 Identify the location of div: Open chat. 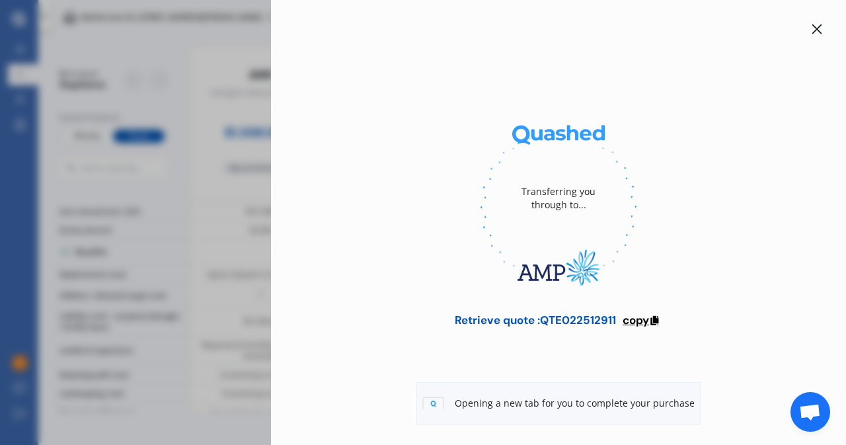
(810, 412).